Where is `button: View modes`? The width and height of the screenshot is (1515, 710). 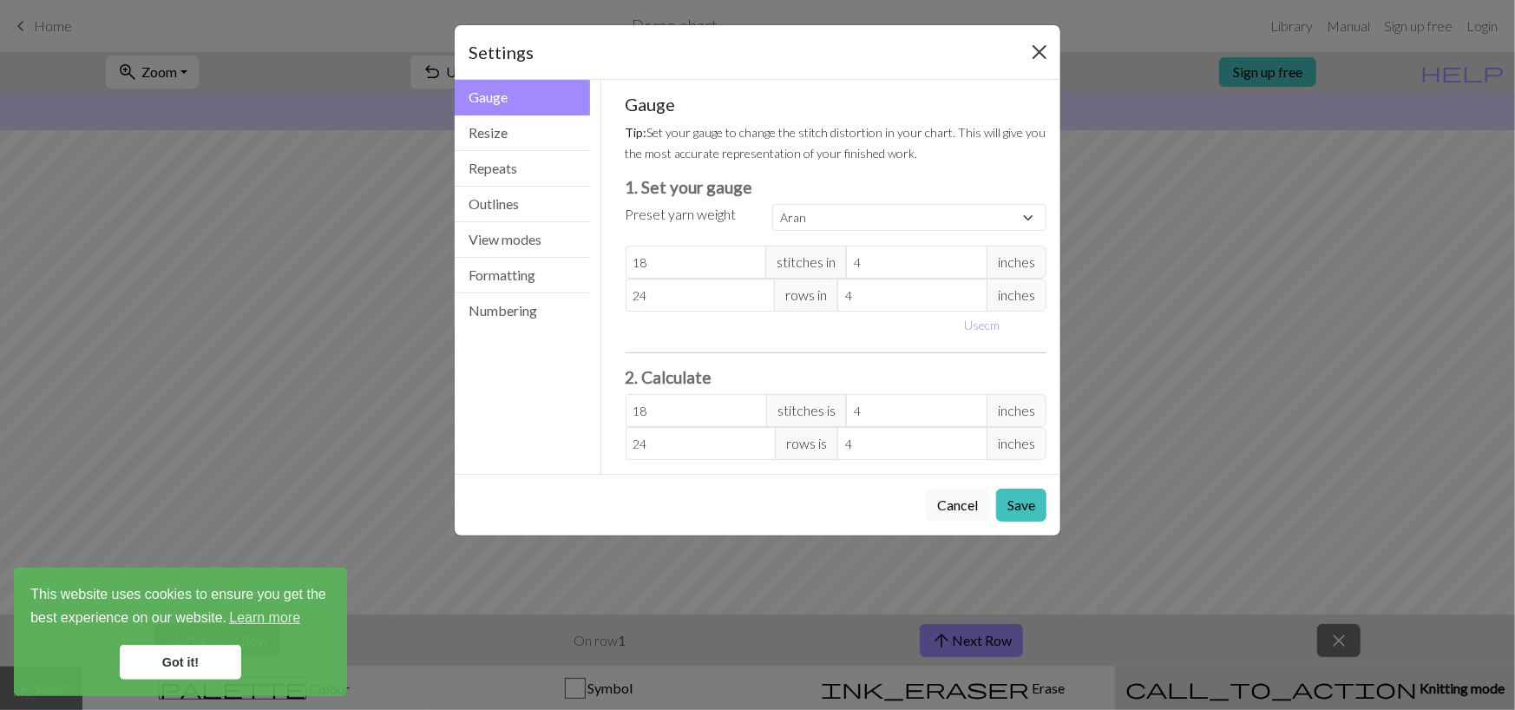 button: View modes is located at coordinates (522, 240).